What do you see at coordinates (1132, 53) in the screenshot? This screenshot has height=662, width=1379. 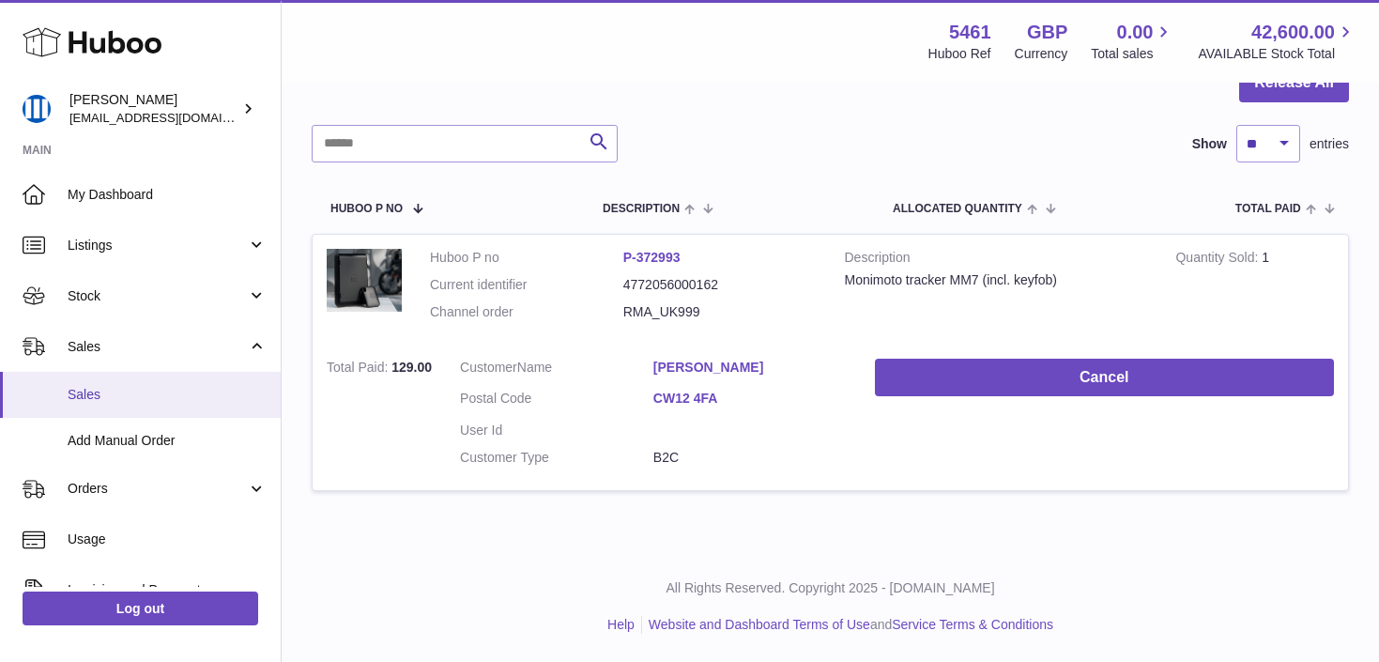 I see `span: Total sales` at bounding box center [1132, 53].